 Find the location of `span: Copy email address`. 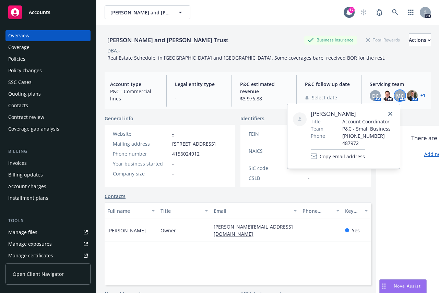

span: Copy email address is located at coordinates (342, 156).